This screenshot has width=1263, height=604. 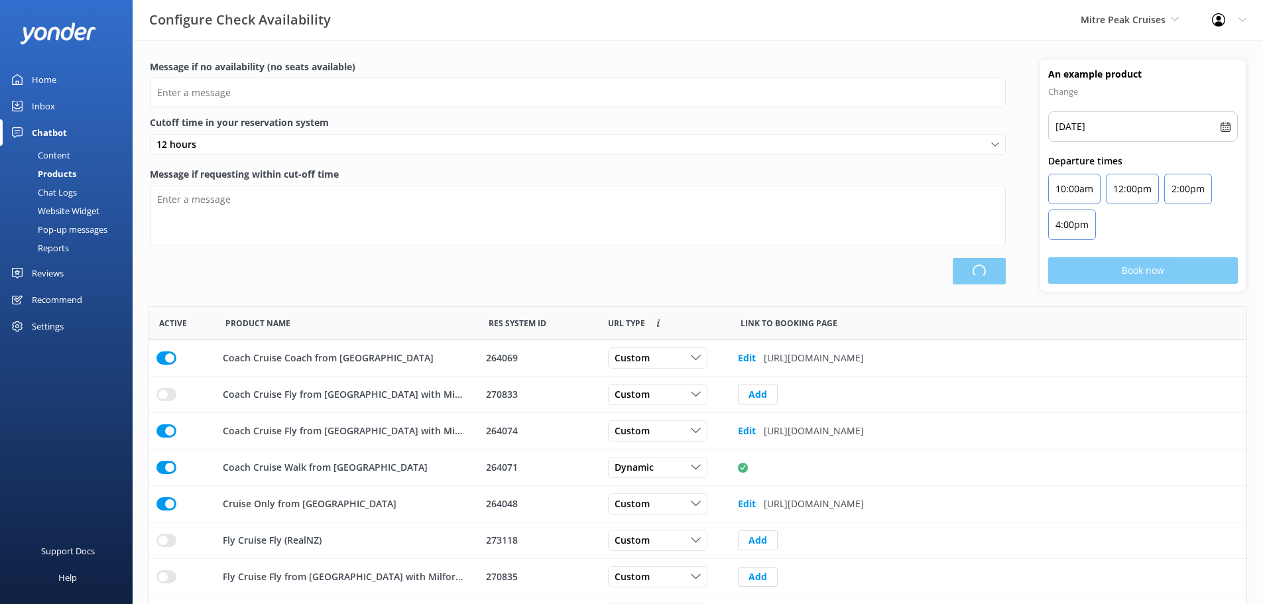 I want to click on a: Content, so click(x=70, y=155).